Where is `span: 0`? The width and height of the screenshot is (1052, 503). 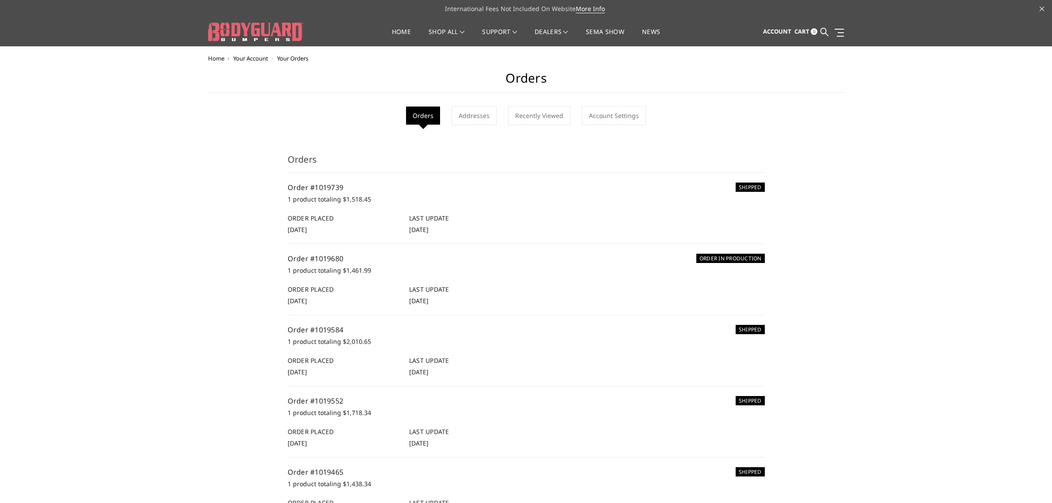 span: 0 is located at coordinates (814, 31).